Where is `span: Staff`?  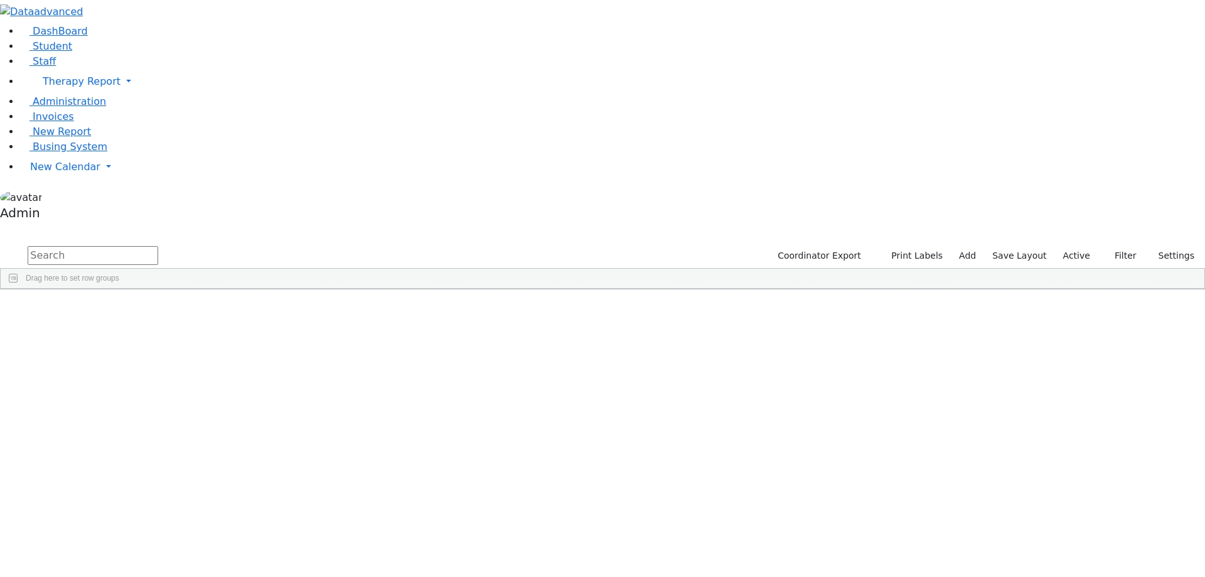 span: Staff is located at coordinates (44, 61).